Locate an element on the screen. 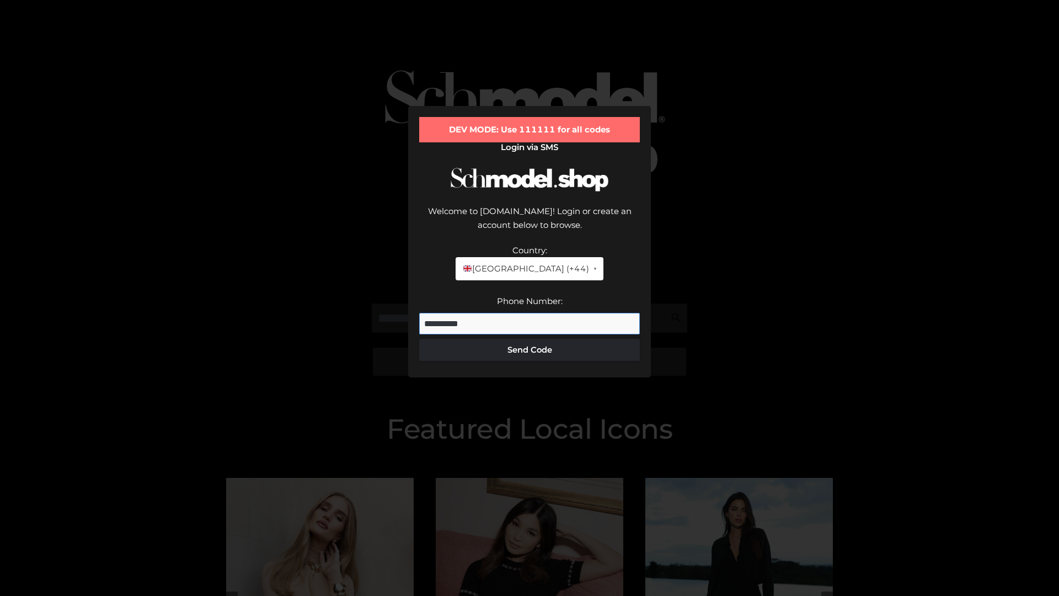 The image size is (1059, 596). label: Country: is located at coordinates (529, 250).